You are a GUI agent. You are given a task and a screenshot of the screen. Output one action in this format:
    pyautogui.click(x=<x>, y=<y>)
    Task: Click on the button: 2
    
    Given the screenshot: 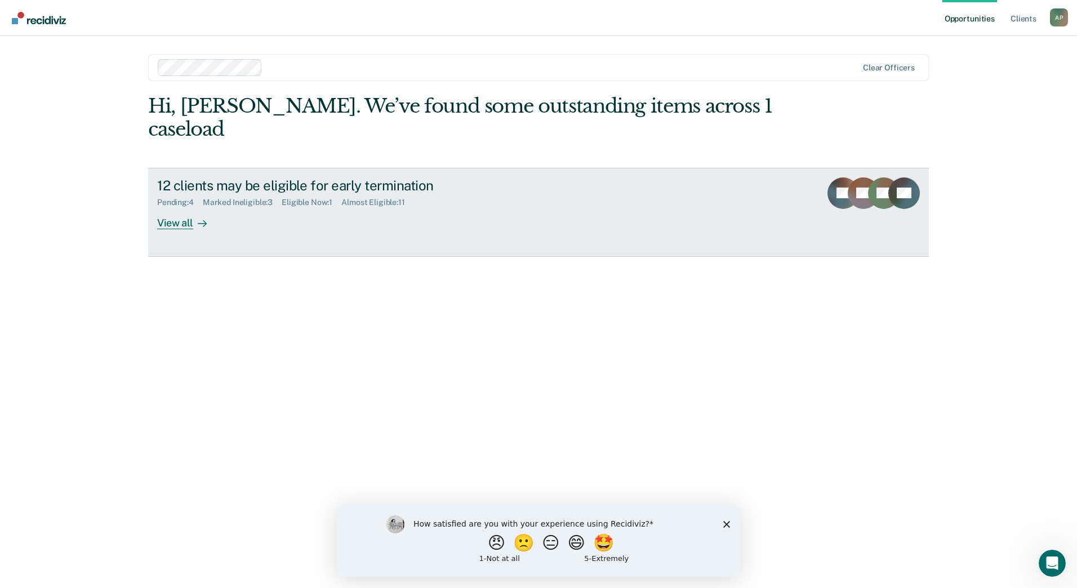 What is the action you would take?
    pyautogui.click(x=188, y=39)
    